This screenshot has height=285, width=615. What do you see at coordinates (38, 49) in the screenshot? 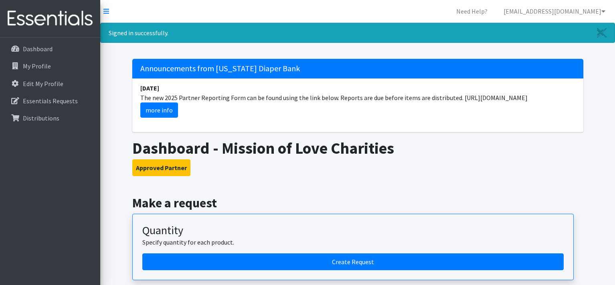
I see `p: Dashboard` at bounding box center [38, 49].